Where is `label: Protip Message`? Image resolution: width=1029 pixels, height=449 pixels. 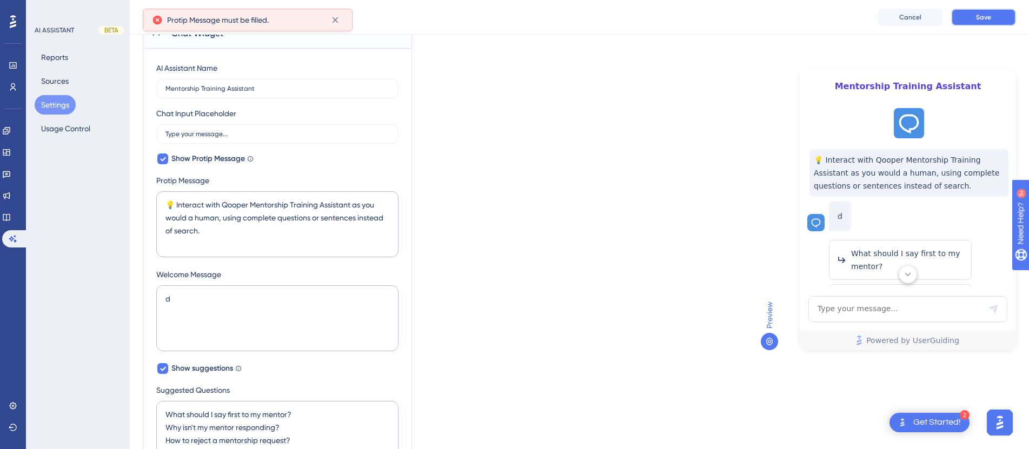
label: Protip Message is located at coordinates (277, 181).